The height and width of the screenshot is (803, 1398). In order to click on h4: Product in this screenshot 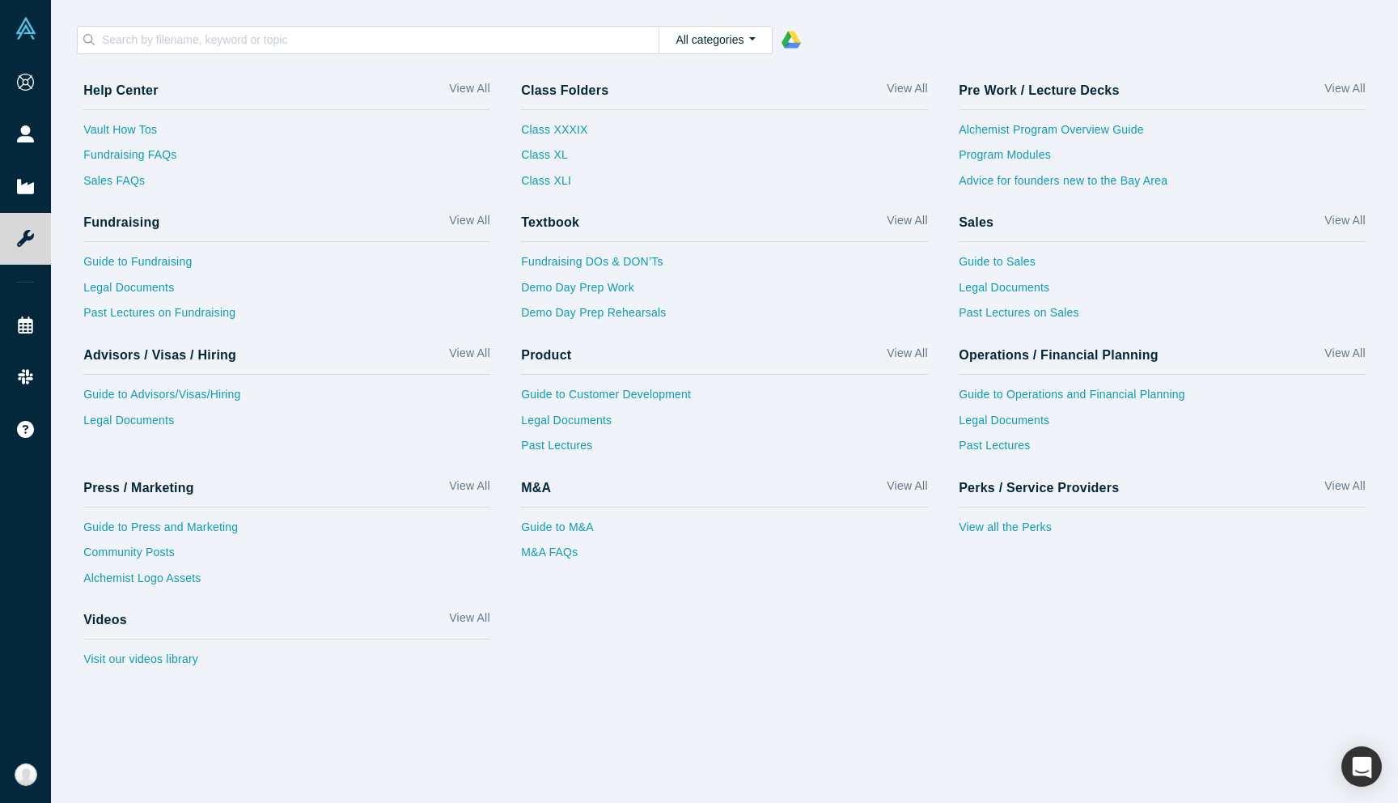, I will do `click(546, 354)`.